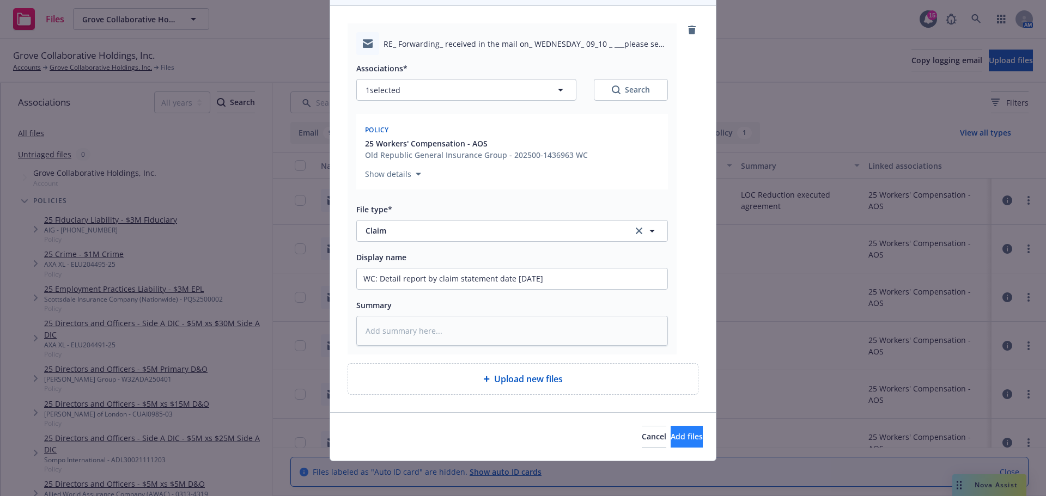 The height and width of the screenshot is (496, 1046). Describe the element at coordinates (616, 90) in the screenshot. I see `svg: Search` at that location.